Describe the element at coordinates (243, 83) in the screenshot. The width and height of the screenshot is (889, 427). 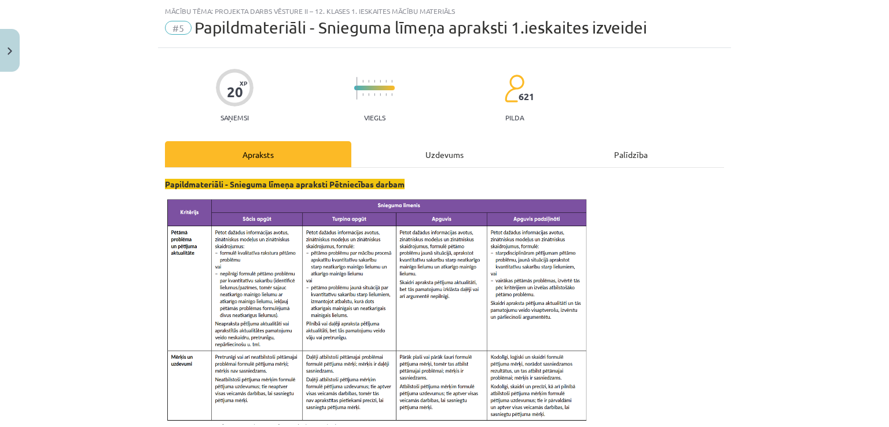
I see `span: XP` at that location.